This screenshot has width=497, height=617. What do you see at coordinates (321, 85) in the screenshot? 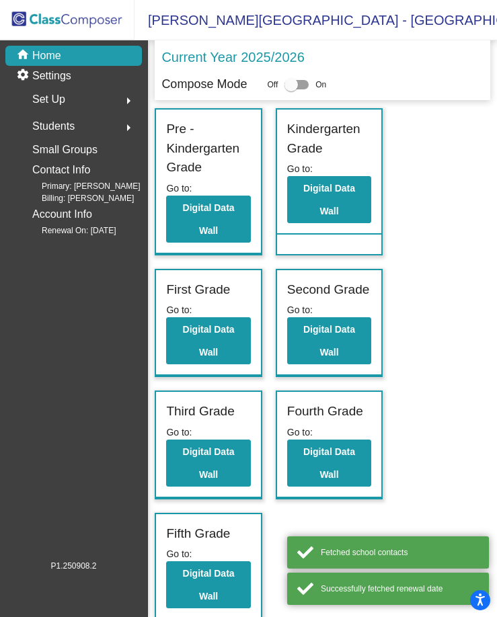
I see `span: On` at bounding box center [321, 85].